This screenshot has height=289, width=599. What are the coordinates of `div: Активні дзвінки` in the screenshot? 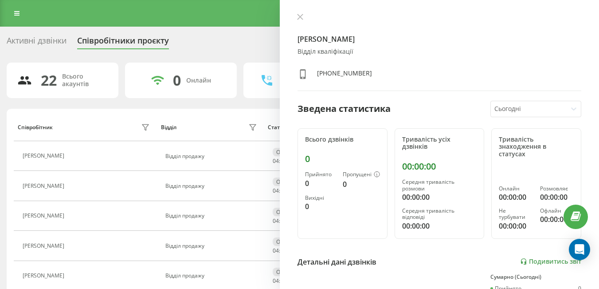 It's located at (36, 43).